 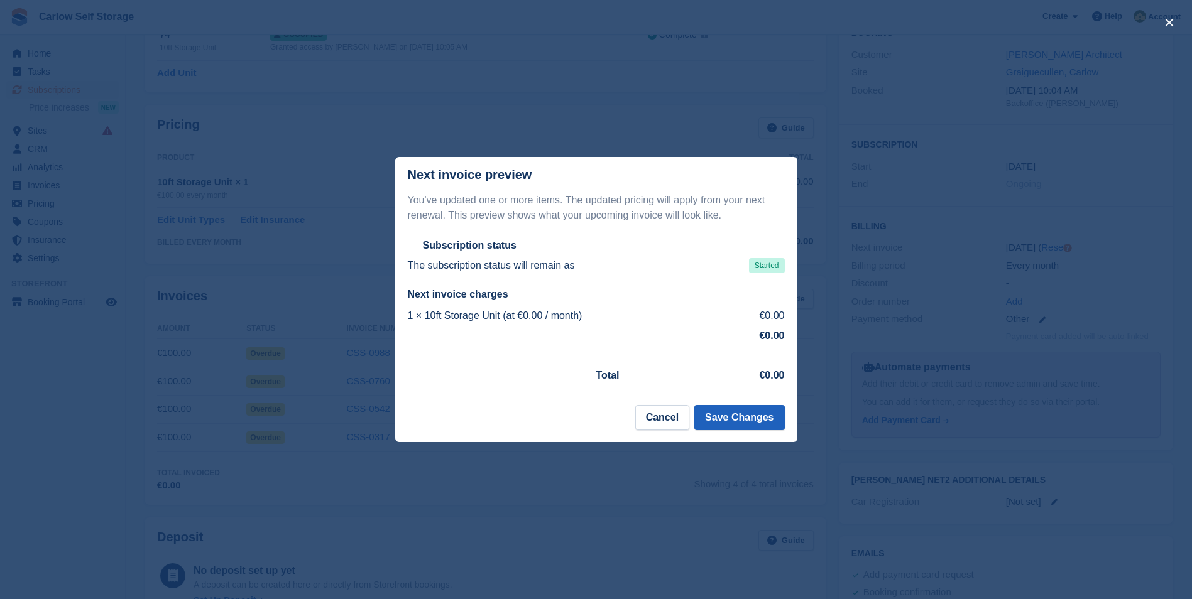 What do you see at coordinates (739, 418) in the screenshot?
I see `button: Save Changes` at bounding box center [739, 418].